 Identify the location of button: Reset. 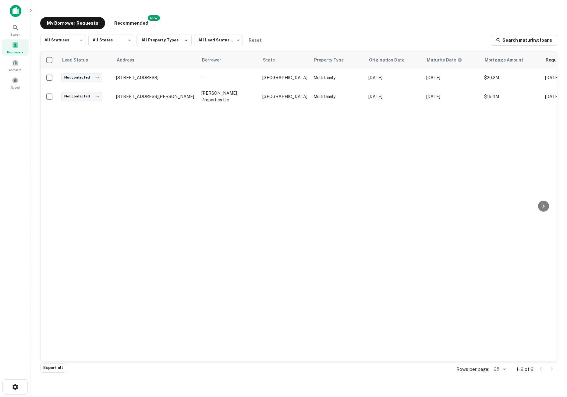
(255, 40).